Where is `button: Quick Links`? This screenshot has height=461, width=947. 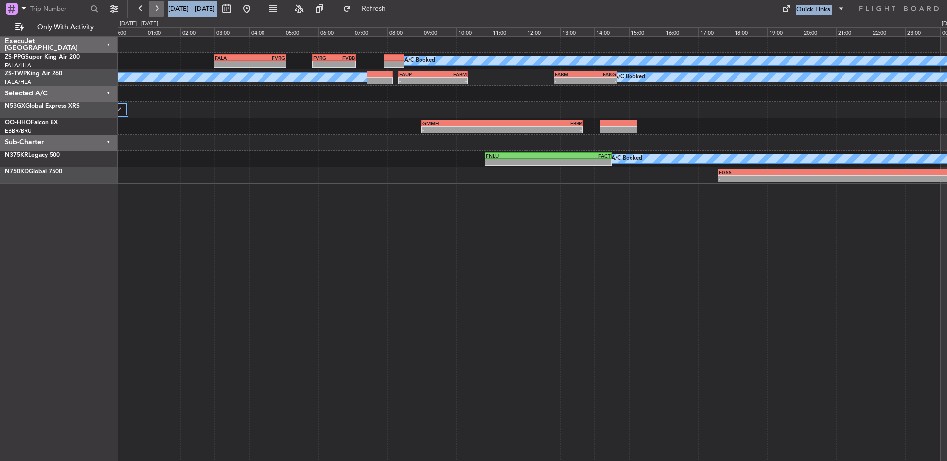 button: Quick Links is located at coordinates (813, 9).